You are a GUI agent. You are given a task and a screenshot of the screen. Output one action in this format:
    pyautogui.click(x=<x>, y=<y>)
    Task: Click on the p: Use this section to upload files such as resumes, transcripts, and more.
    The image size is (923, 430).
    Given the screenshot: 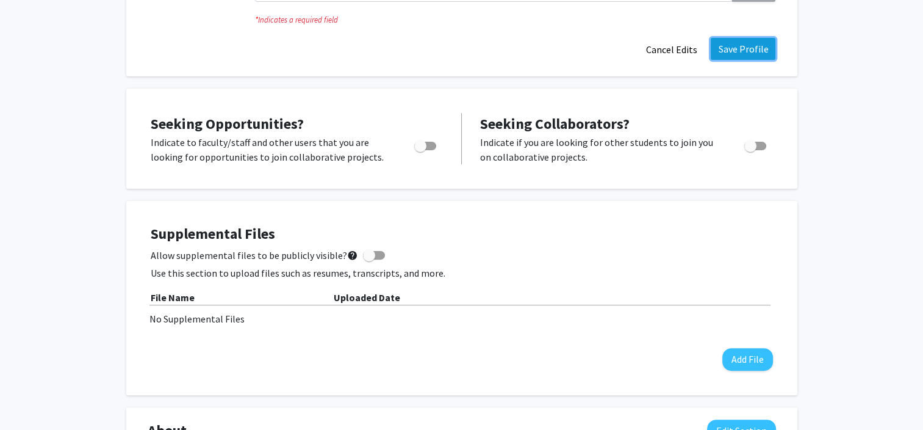 What is the action you would take?
    pyautogui.click(x=462, y=273)
    